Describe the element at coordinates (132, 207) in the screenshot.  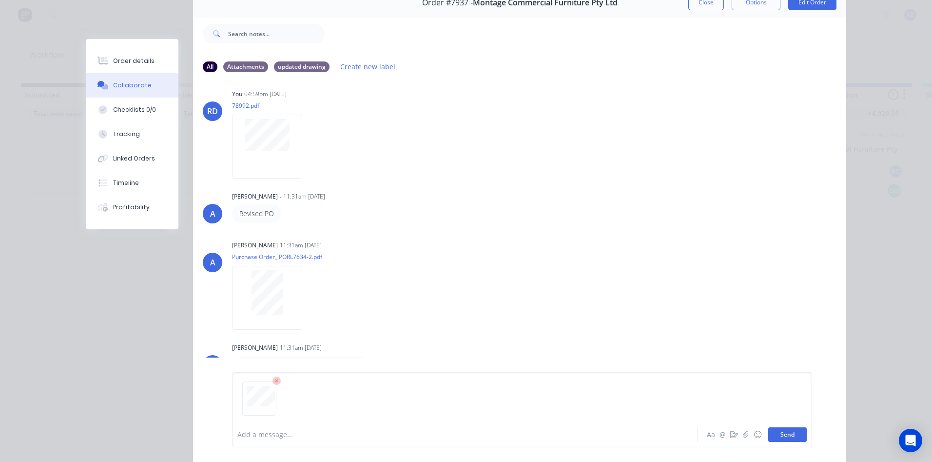
I see `button: Profitability` at that location.